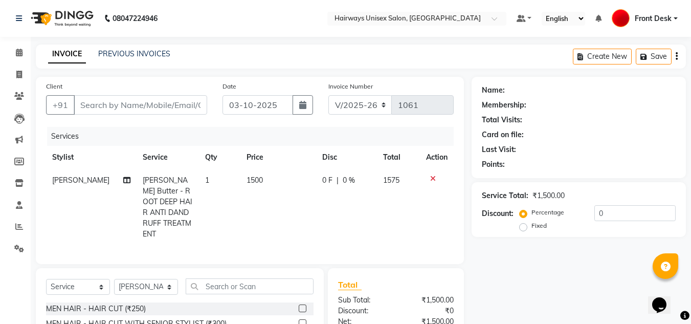 This screenshot has width=691, height=324. Describe the element at coordinates (346, 157) in the screenshot. I see `th: Disc` at that location.